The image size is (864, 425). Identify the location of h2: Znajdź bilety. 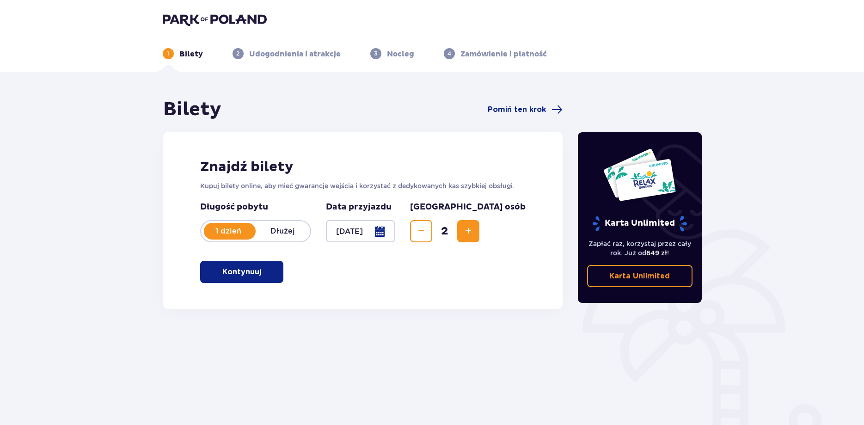
(363, 167).